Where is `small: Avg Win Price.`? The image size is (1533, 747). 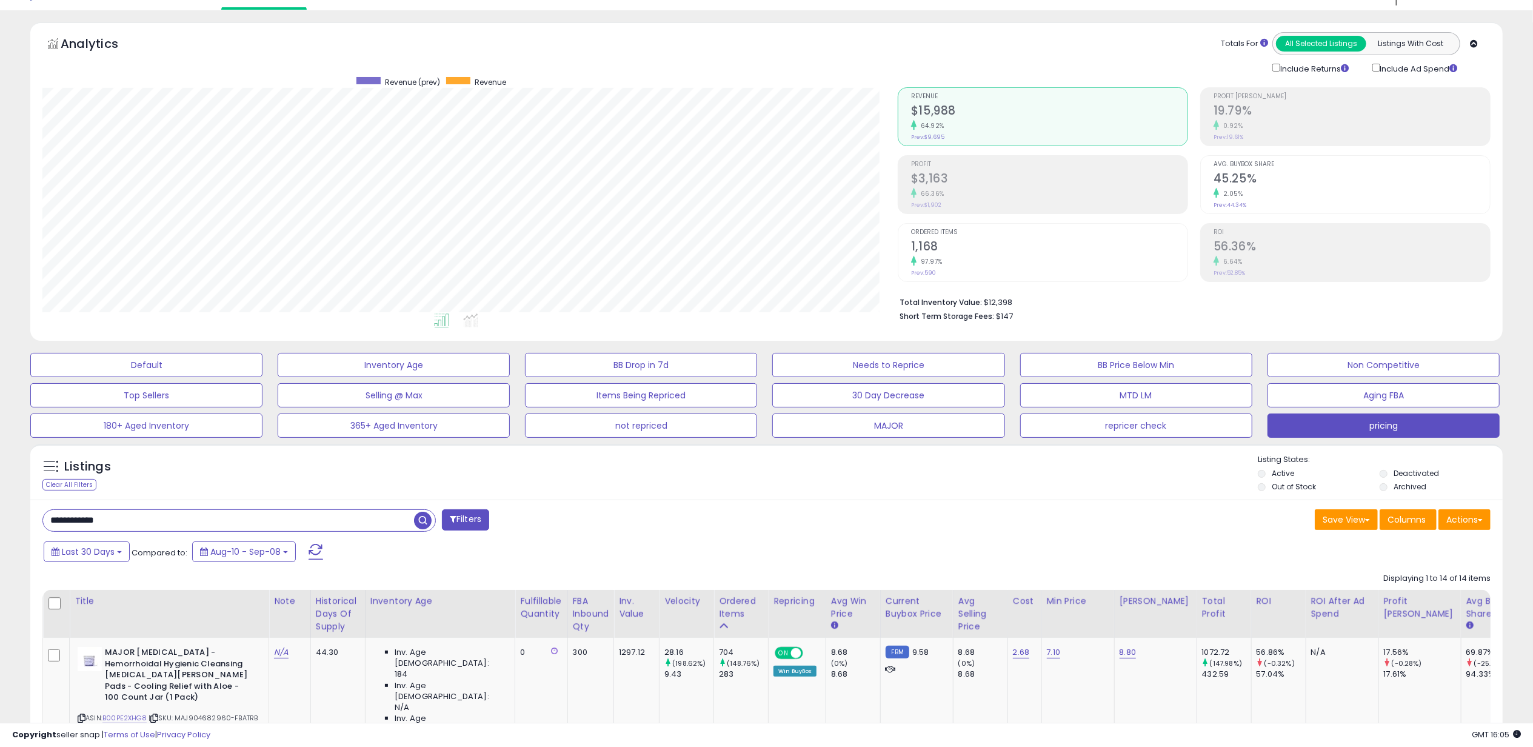
small: Avg Win Price. is located at coordinates (835, 626).